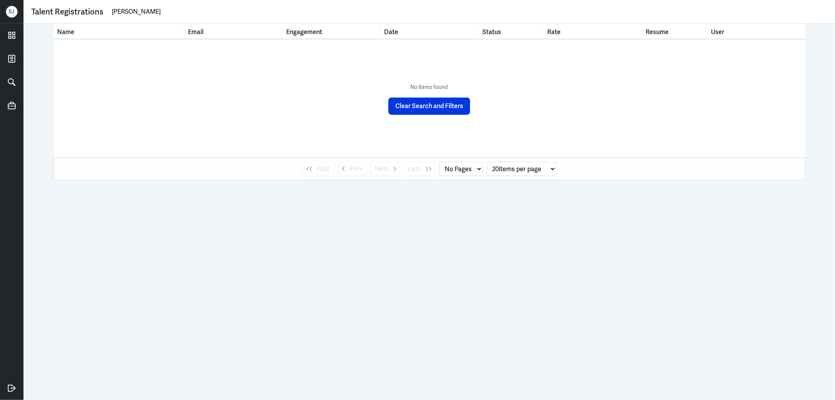  Describe the element at coordinates (356, 169) in the screenshot. I see `span: Prev` at that location.